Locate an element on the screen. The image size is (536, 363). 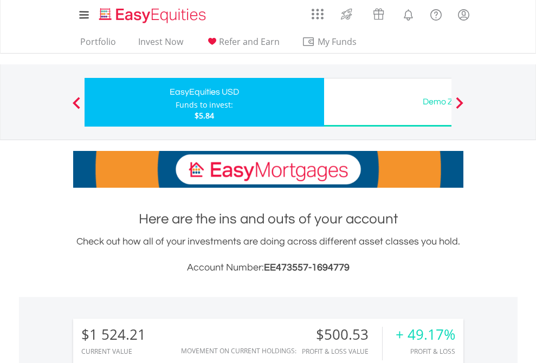
a: Home page is located at coordinates (152, 14).